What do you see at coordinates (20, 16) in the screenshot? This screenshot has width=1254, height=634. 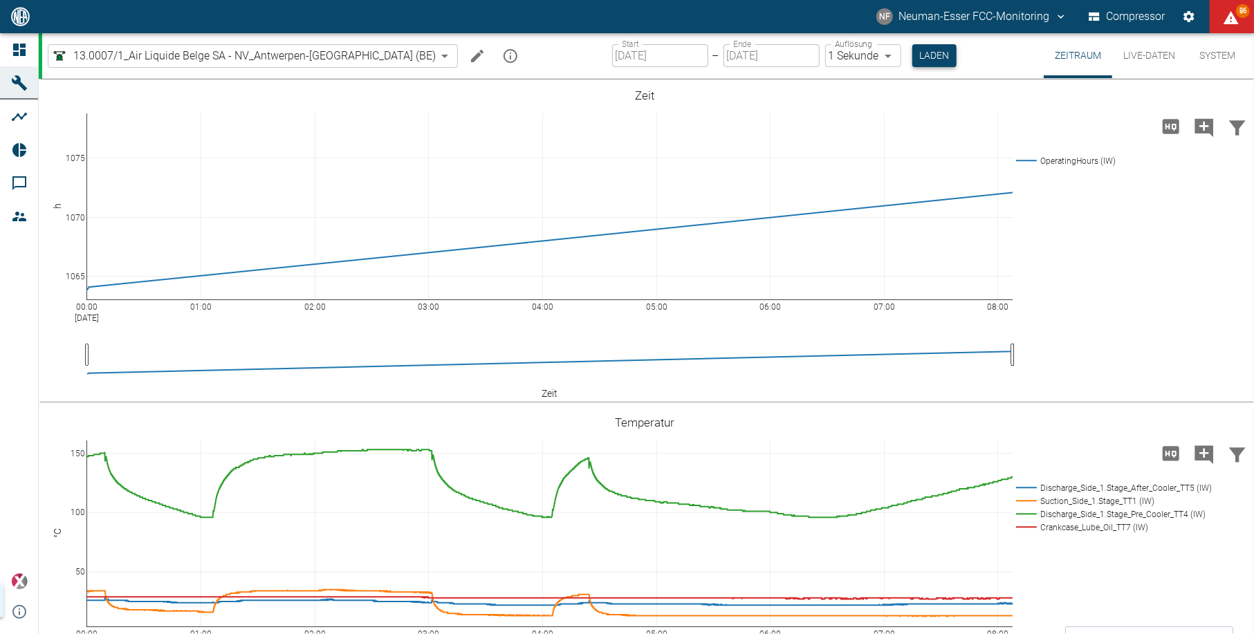 I see `img: logo` at bounding box center [20, 16].